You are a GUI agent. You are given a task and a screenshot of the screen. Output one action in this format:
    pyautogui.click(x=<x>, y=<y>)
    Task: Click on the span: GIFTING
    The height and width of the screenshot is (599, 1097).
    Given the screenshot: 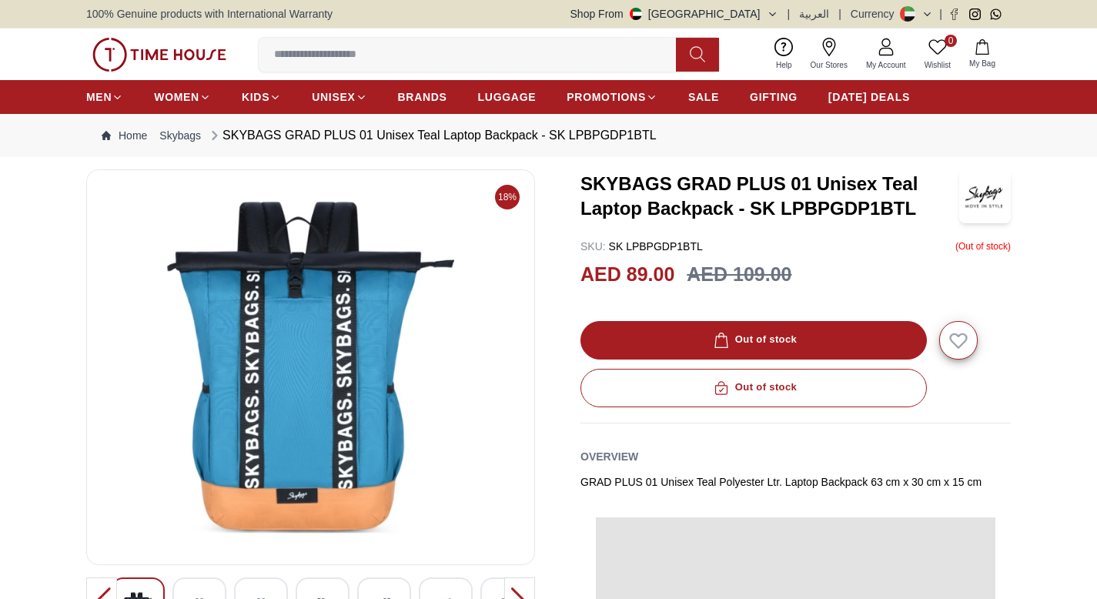 What is the action you would take?
    pyautogui.click(x=774, y=97)
    